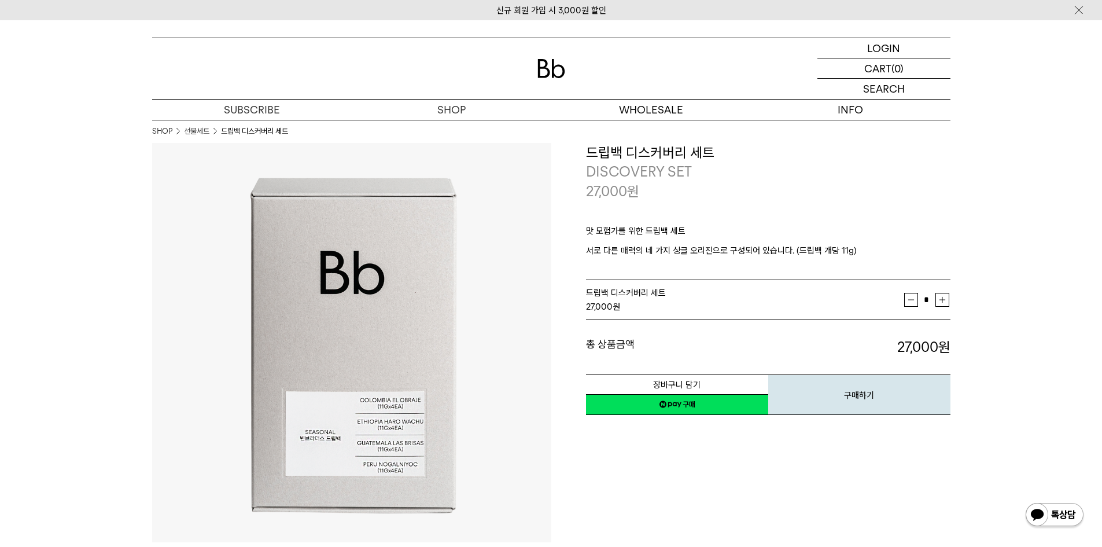 The height and width of the screenshot is (547, 1102). I want to click on p: CART, so click(878, 68).